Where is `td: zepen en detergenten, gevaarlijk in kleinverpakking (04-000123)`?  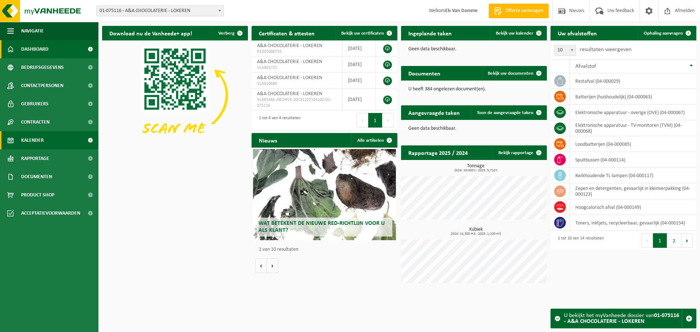
td: zepen en detergenten, gevaarlijk in kleinverpakking (04-000123) is located at coordinates (633, 191).